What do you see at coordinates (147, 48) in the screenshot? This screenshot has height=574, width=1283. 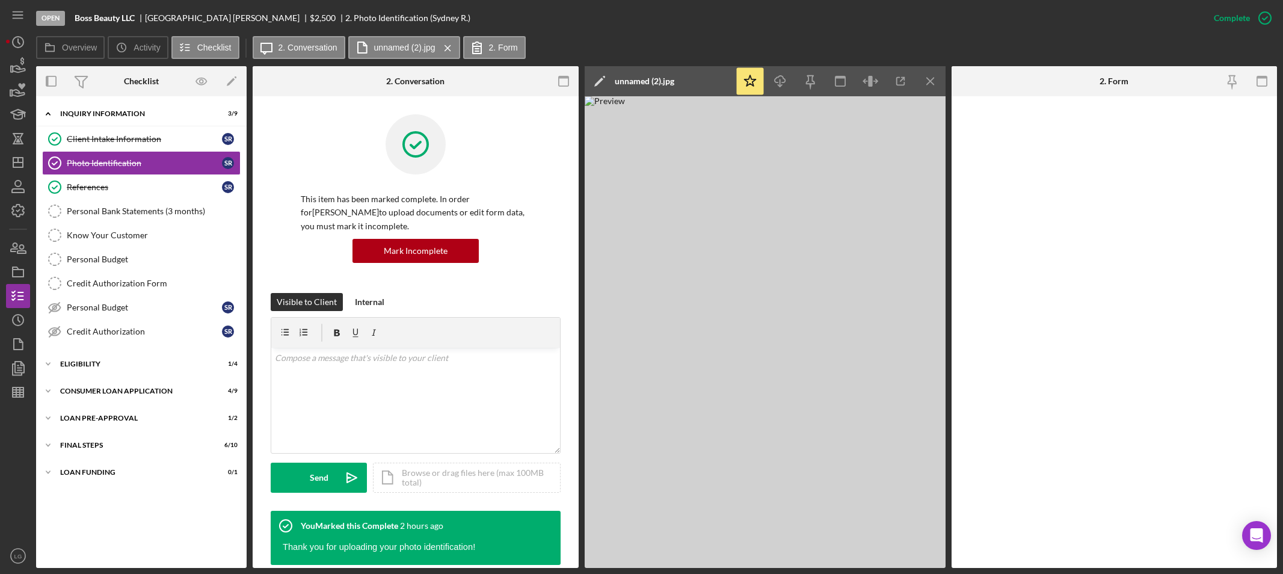 I see `label: Activity` at bounding box center [147, 48].